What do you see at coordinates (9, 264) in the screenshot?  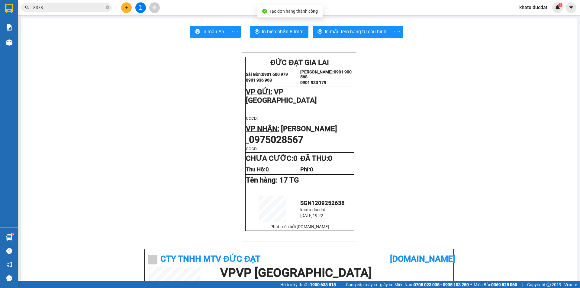 I see `span: notification` at bounding box center [9, 264].